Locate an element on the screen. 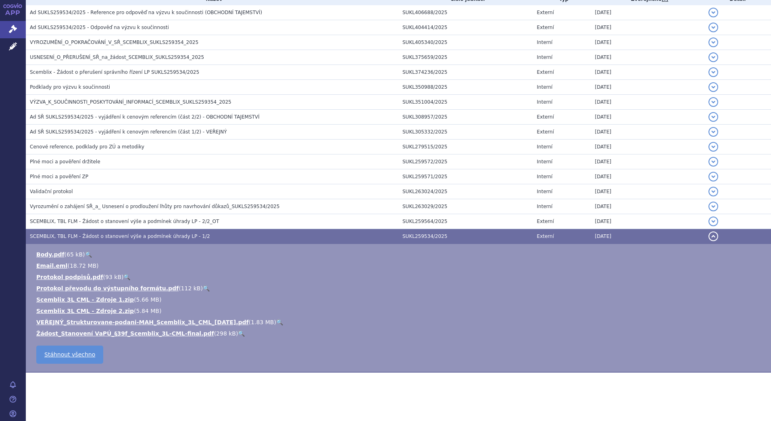 This screenshot has width=771, height=421. td: SUKL259534/2025 is located at coordinates (465, 236).